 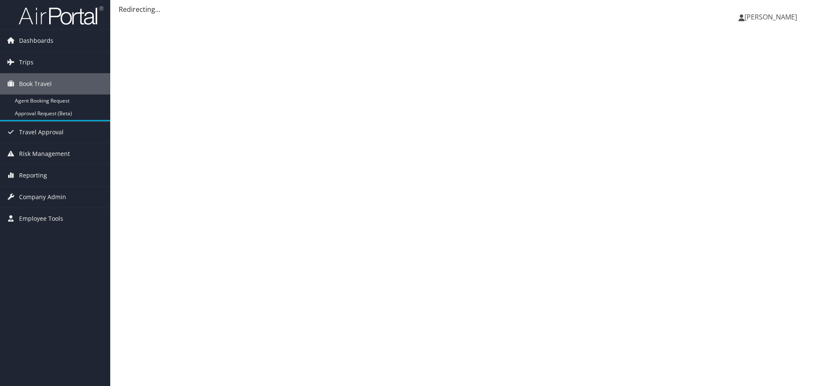 I want to click on span: Employee Tools, so click(x=41, y=219).